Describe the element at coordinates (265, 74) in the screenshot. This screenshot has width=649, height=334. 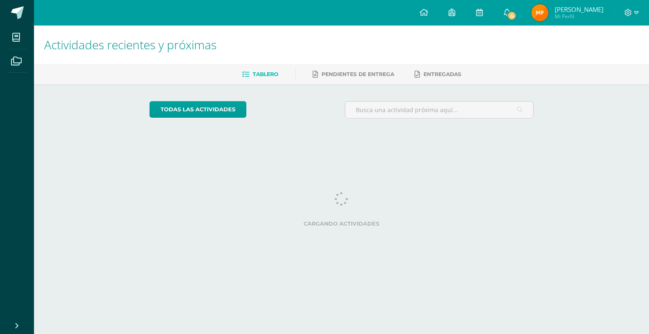
I see `span: Tablero` at that location.